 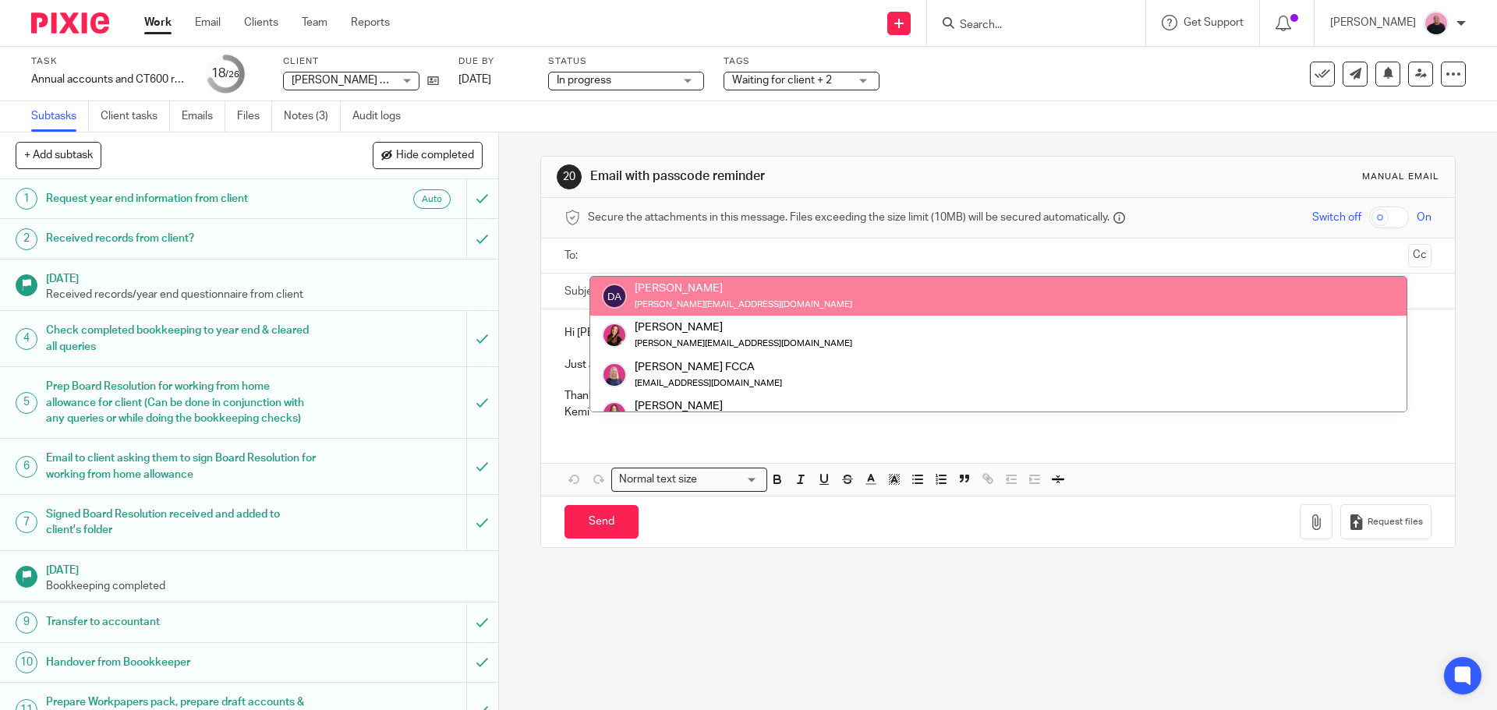 I want to click on div: Auto, so click(x=432, y=199).